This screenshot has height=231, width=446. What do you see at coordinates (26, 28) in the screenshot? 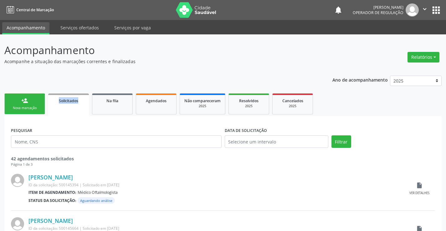
I see `a: Acompanhamento` at bounding box center [26, 28].